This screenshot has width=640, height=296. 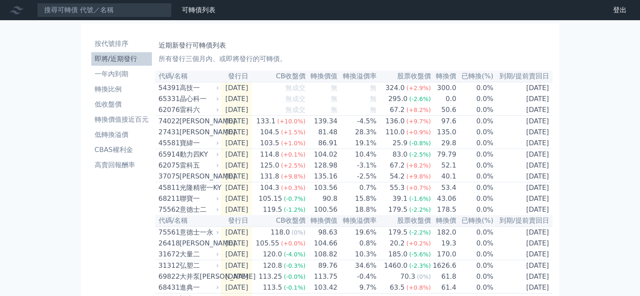 What do you see at coordinates (199, 99) in the screenshot?
I see `div: 晶心科一` at bounding box center [199, 99].